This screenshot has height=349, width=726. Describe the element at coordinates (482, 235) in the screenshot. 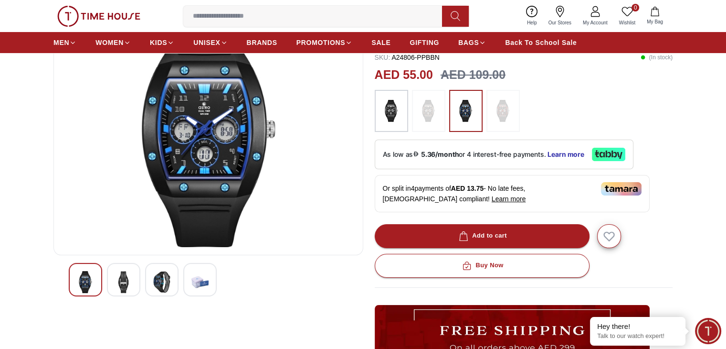

I see `div: Add to cart` at that location.